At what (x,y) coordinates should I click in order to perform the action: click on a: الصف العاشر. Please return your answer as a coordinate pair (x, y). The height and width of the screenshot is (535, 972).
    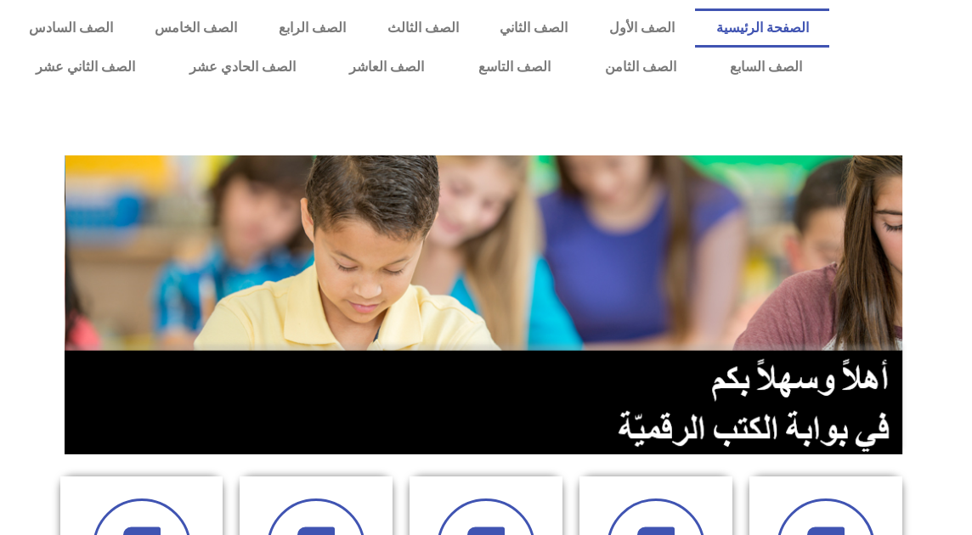
    Looking at the image, I should click on (386, 67).